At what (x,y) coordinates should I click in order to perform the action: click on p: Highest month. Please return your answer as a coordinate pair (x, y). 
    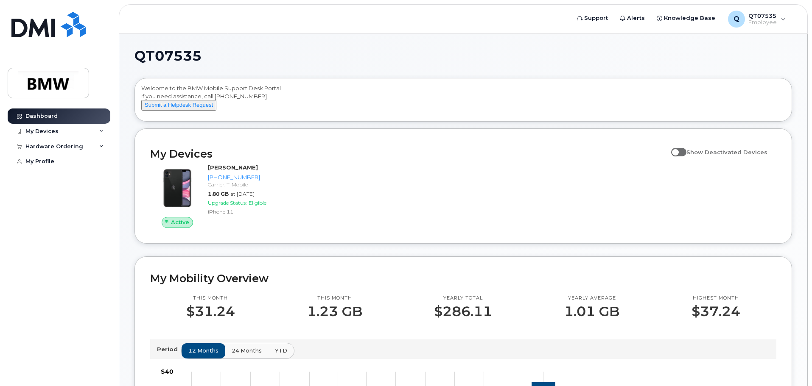
    Looking at the image, I should click on (715, 298).